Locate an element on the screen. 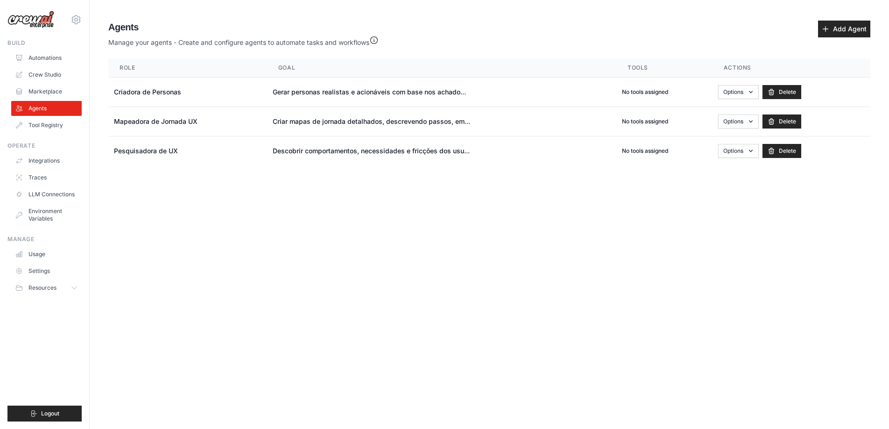 This screenshot has height=429, width=889. div: Manage is located at coordinates (44, 239).